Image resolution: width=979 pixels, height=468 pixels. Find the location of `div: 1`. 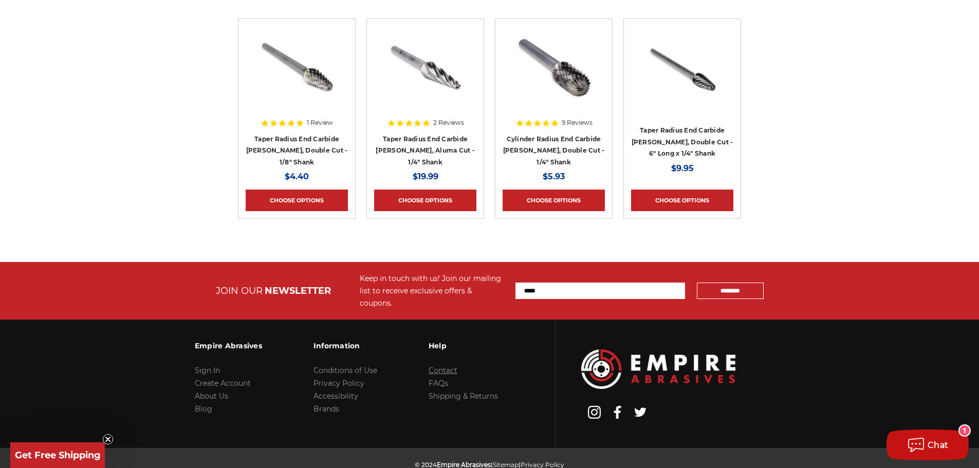

div: 1 is located at coordinates (964, 431).